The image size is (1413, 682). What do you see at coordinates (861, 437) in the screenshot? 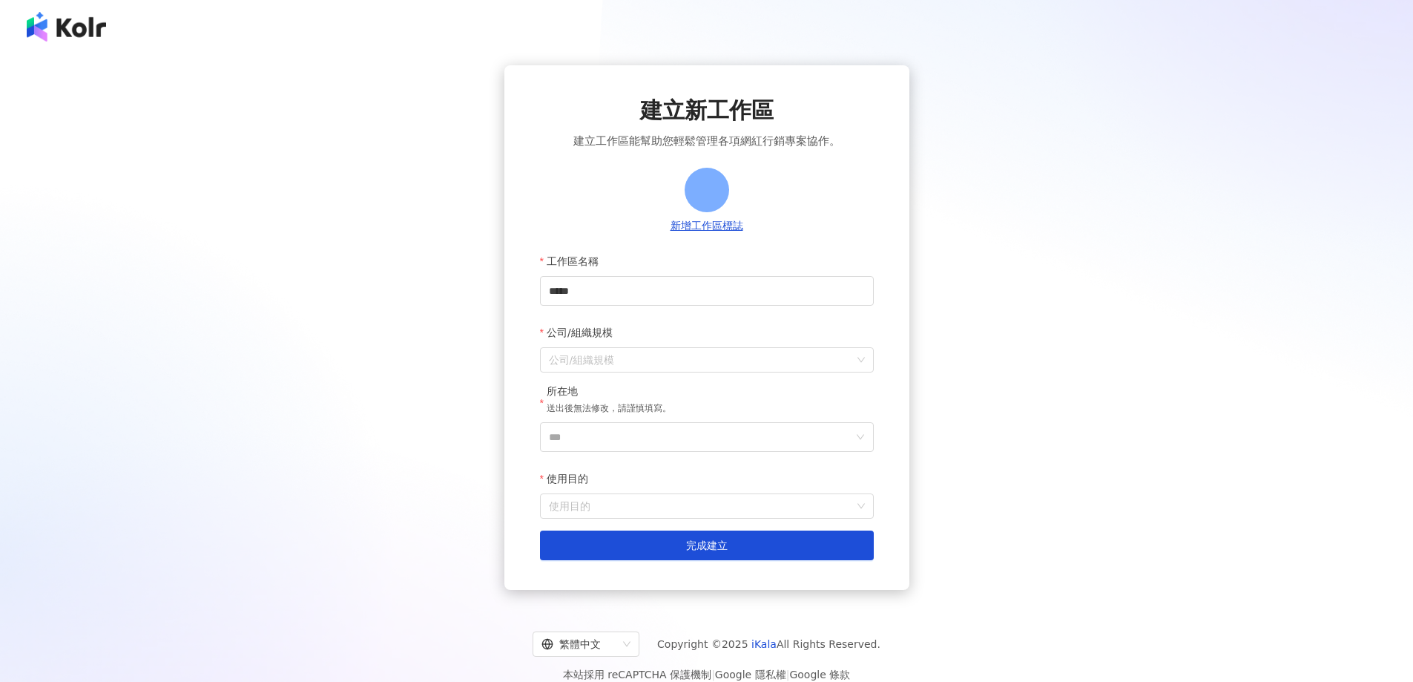
I see `span: down` at bounding box center [861, 437].